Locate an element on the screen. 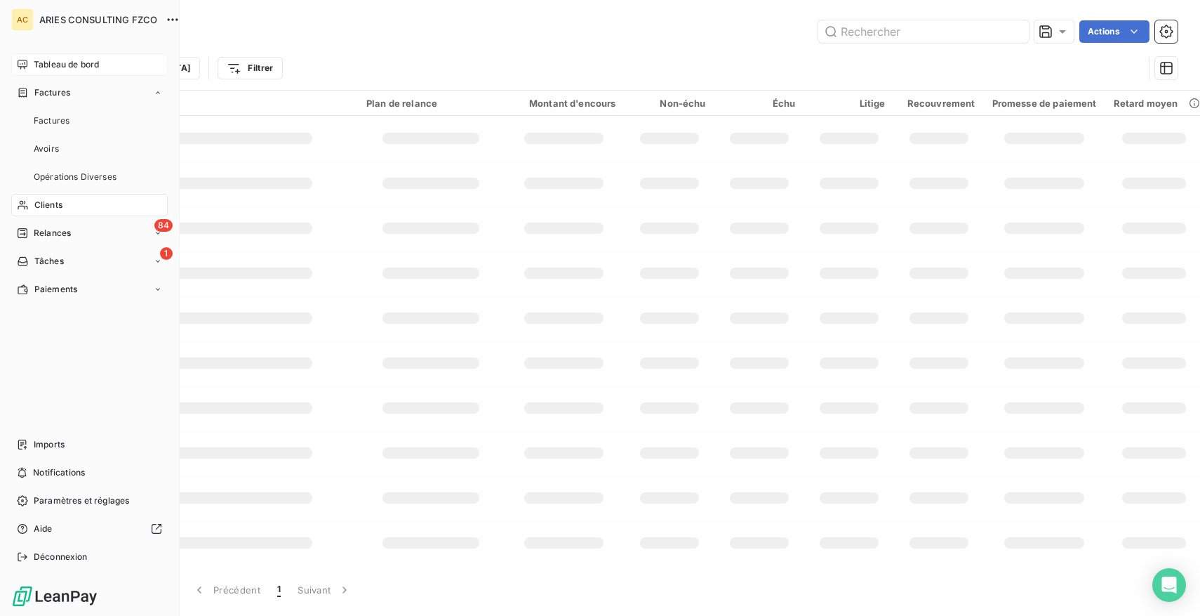 The width and height of the screenshot is (1200, 616). button: Suivant is located at coordinates (324, 590).